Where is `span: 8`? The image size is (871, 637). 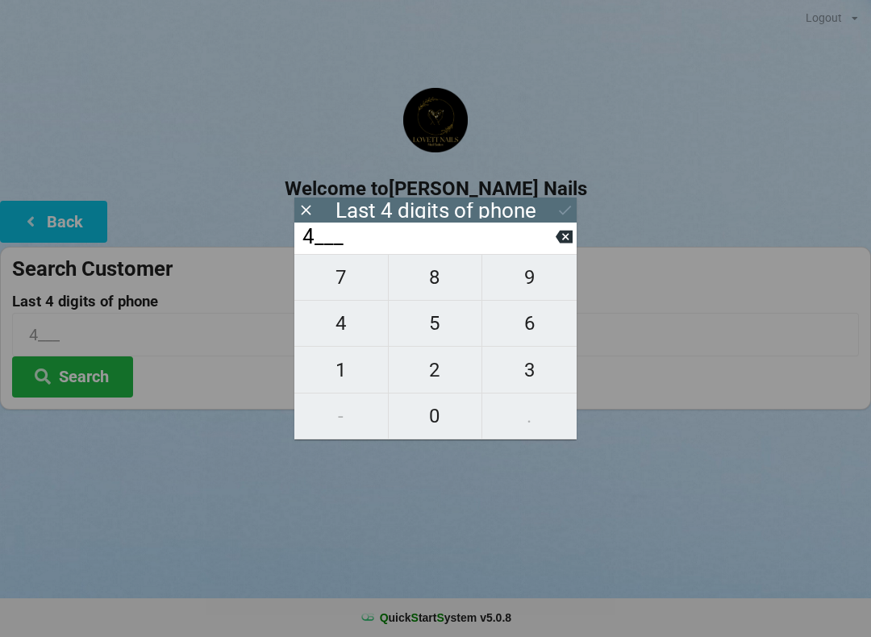
span: 8 is located at coordinates (436, 278).